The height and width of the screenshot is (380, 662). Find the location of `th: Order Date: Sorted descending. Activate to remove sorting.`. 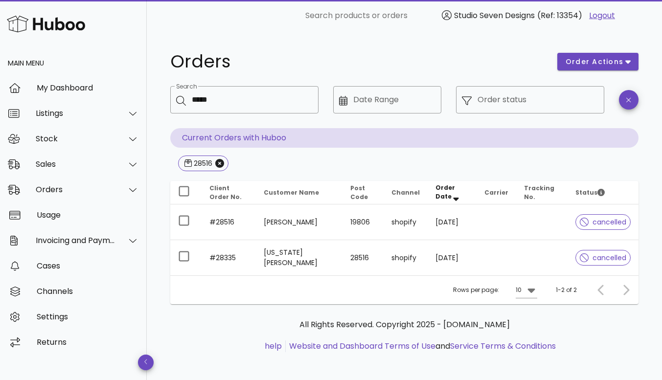

th: Order Date: Sorted descending. Activate to remove sorting. is located at coordinates (452, 193).